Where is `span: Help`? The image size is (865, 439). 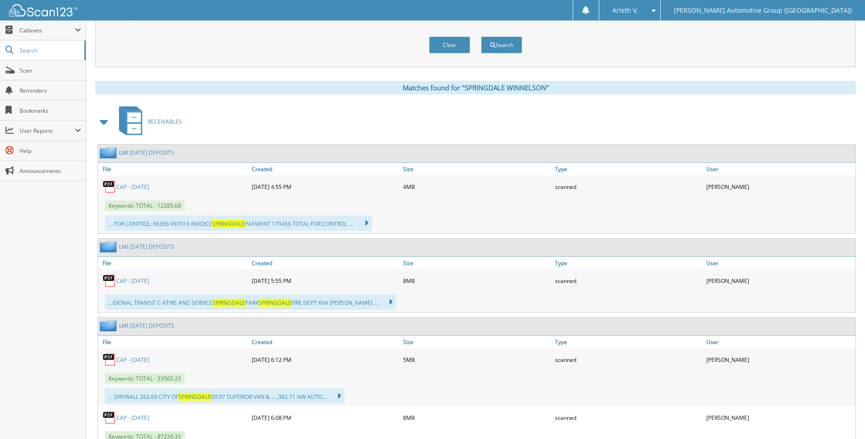 span: Help is located at coordinates (50, 150).